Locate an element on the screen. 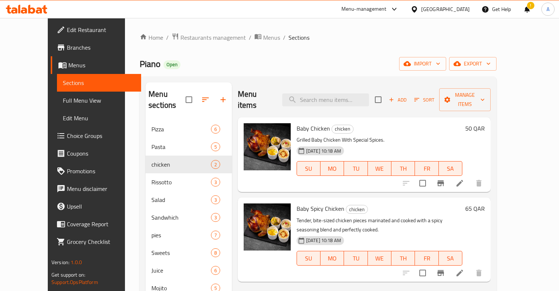  a: Upsell is located at coordinates (96, 206).